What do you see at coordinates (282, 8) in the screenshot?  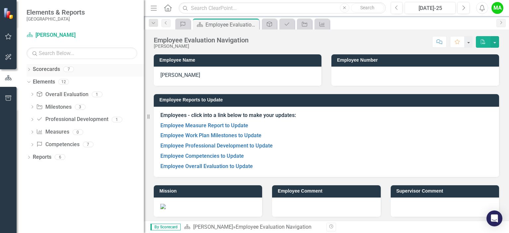 I see `input: Search ClearPoint...` at bounding box center [282, 8].